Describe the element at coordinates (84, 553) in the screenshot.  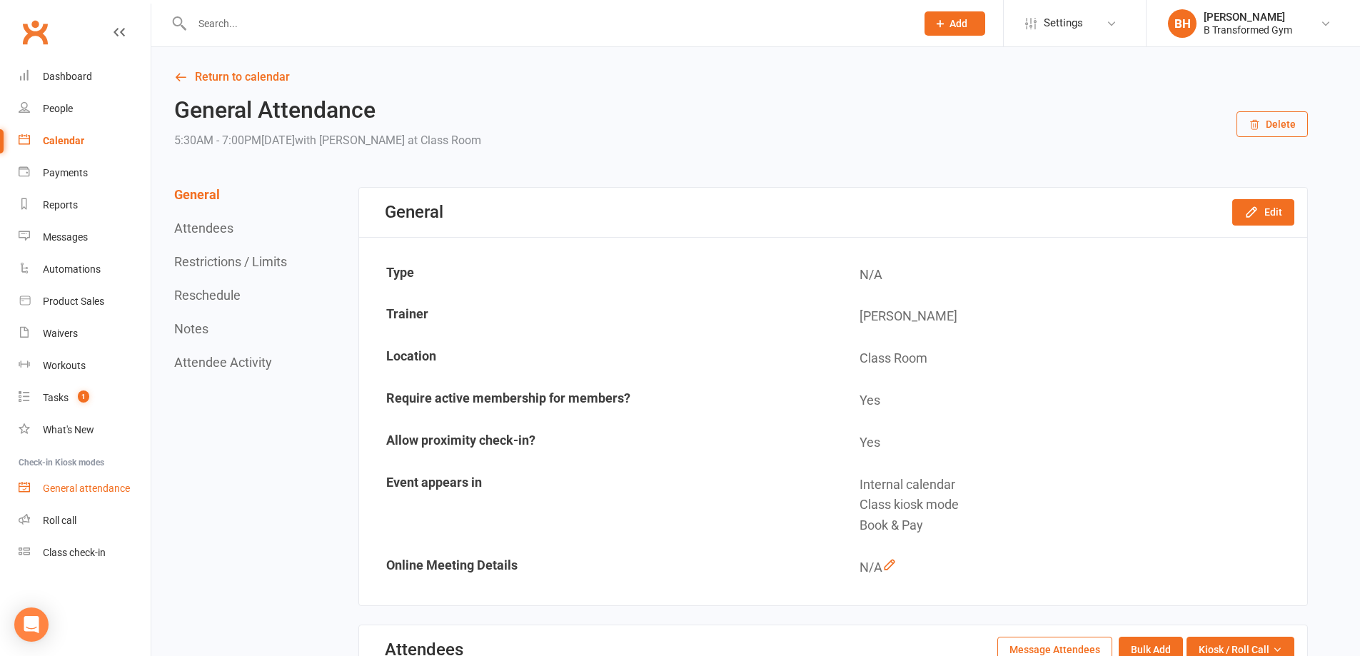
I see `a: Class kiosk mode` at that location.